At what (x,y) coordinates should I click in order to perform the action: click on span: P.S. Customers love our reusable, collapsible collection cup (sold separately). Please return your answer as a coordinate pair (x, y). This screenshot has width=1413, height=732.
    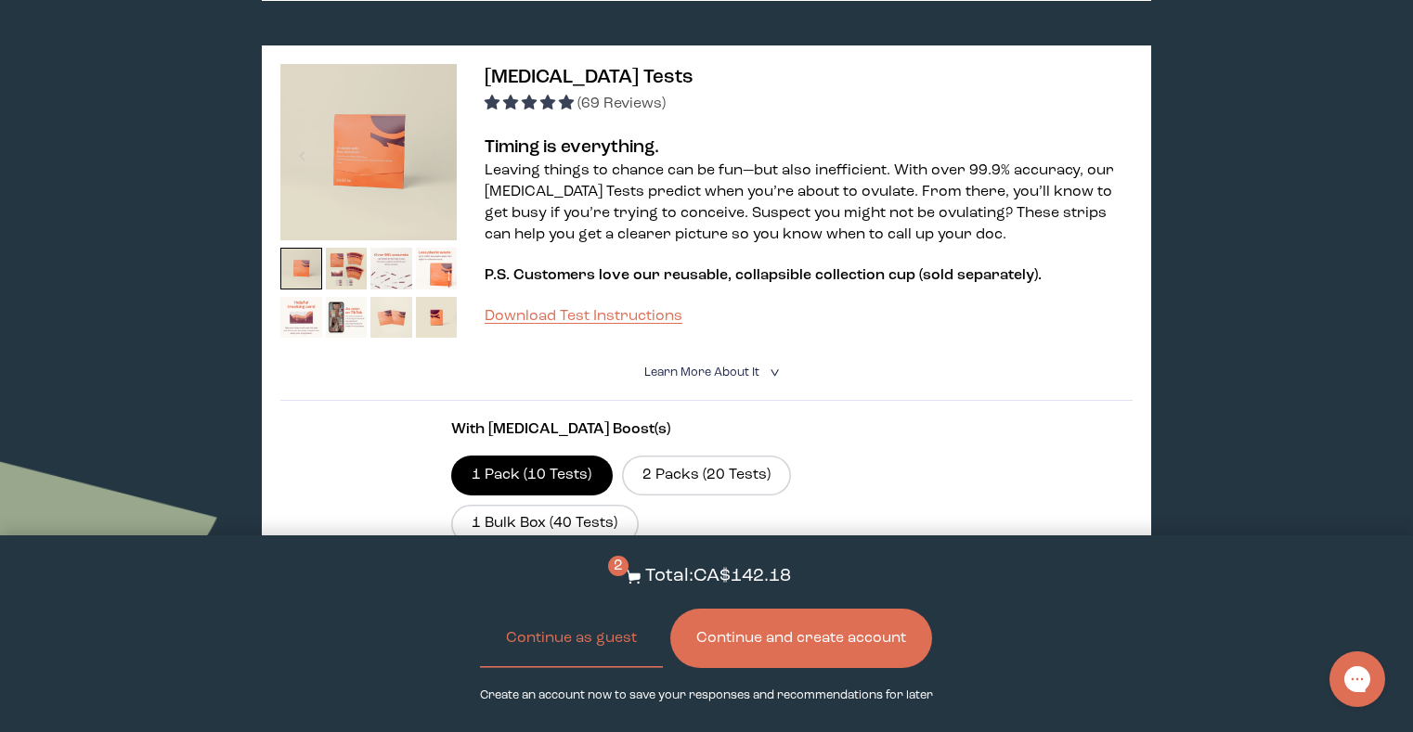
    Looking at the image, I should click on (761, 276).